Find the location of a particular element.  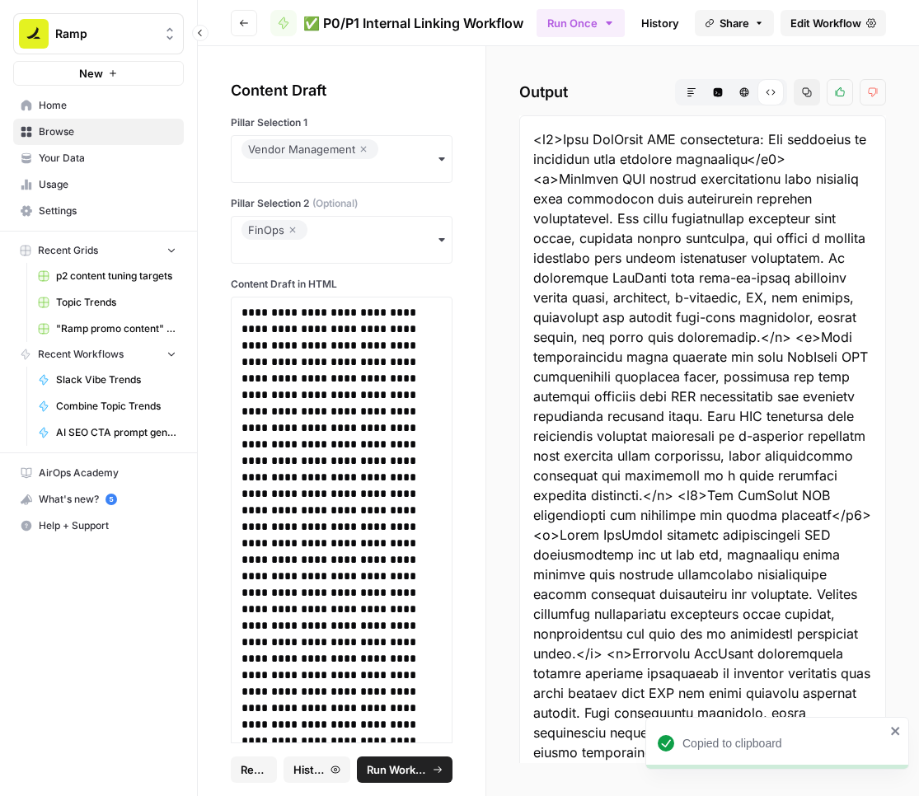

span: Usage is located at coordinates (107, 185).